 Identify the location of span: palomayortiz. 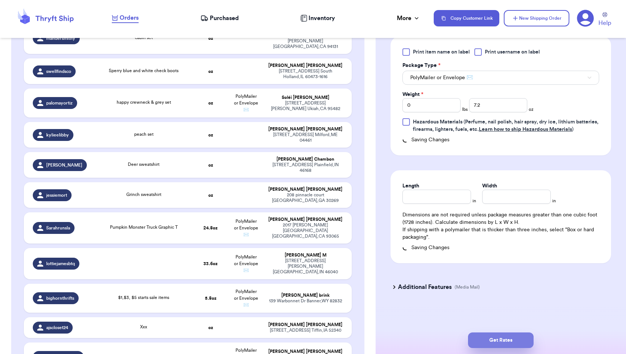
(59, 103).